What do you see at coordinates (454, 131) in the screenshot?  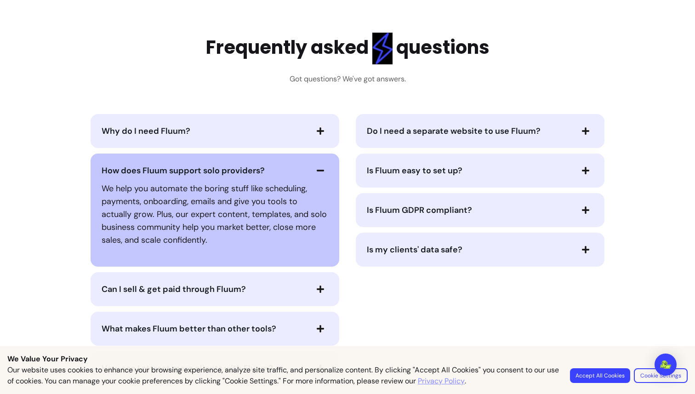 I see `span: Do I need a separate website to use Fluum?` at bounding box center [454, 131].